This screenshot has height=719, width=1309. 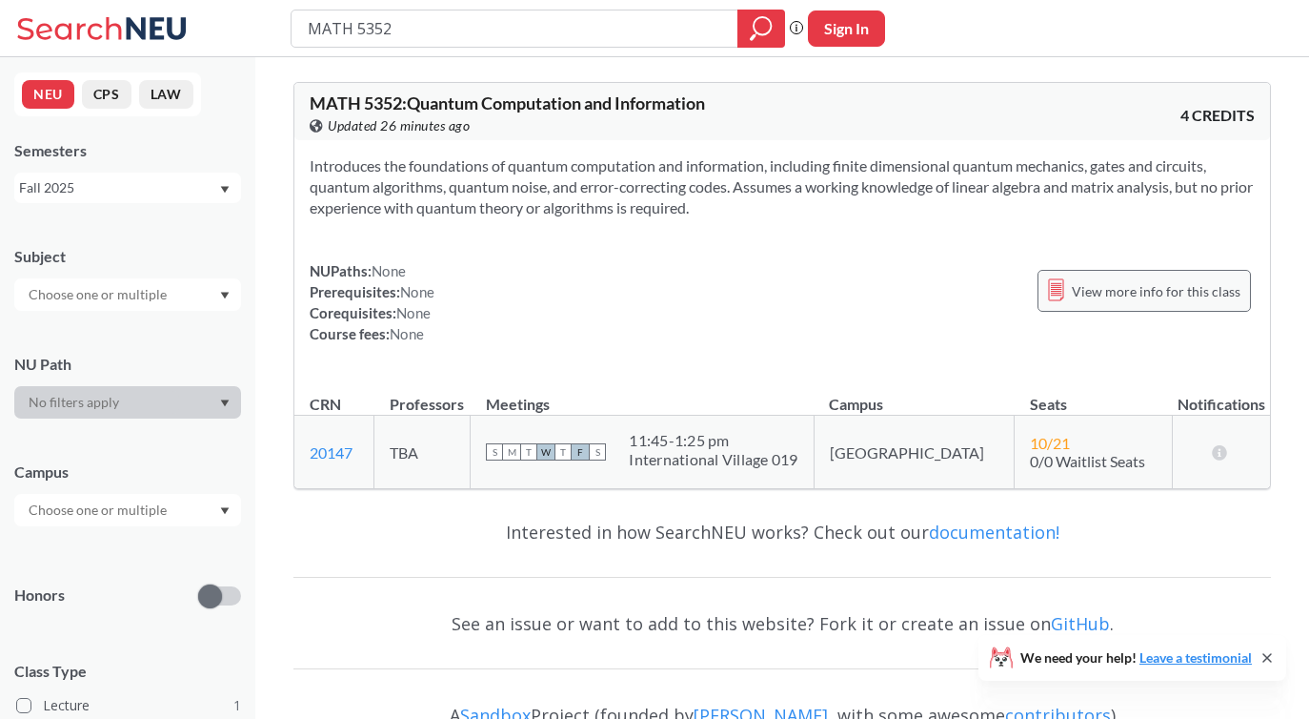 I want to click on span: We need your help!, so click(x=1136, y=658).